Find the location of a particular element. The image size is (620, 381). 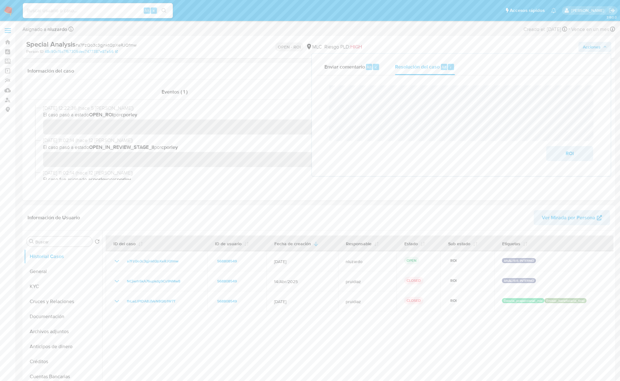

span: Riesgo PLD: is located at coordinates (343, 47).